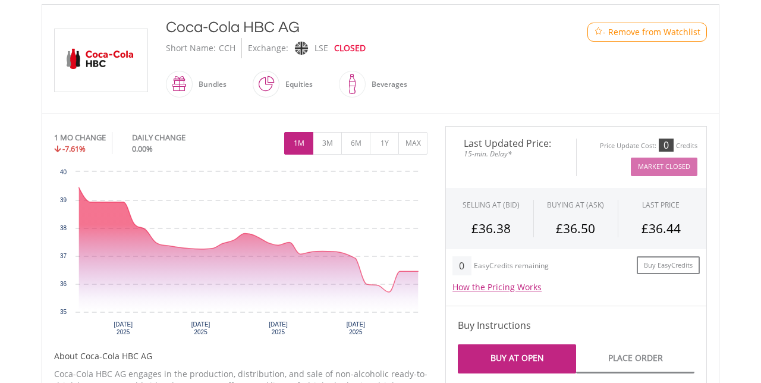 The width and height of the screenshot is (761, 383). What do you see at coordinates (327, 143) in the screenshot?
I see `button: 3M` at bounding box center [327, 143].